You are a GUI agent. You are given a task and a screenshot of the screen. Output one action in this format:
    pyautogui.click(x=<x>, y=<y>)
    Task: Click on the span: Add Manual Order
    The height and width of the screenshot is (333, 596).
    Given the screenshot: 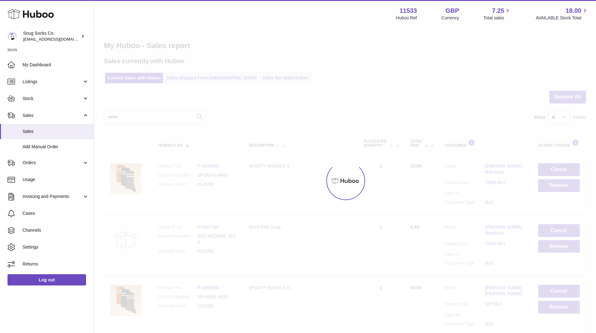 What is the action you would take?
    pyautogui.click(x=56, y=147)
    